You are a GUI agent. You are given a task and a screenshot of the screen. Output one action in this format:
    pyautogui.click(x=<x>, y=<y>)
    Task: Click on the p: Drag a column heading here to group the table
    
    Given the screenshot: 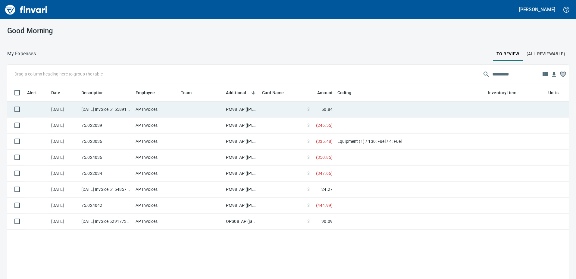 What is the action you would take?
    pyautogui.click(x=58, y=74)
    